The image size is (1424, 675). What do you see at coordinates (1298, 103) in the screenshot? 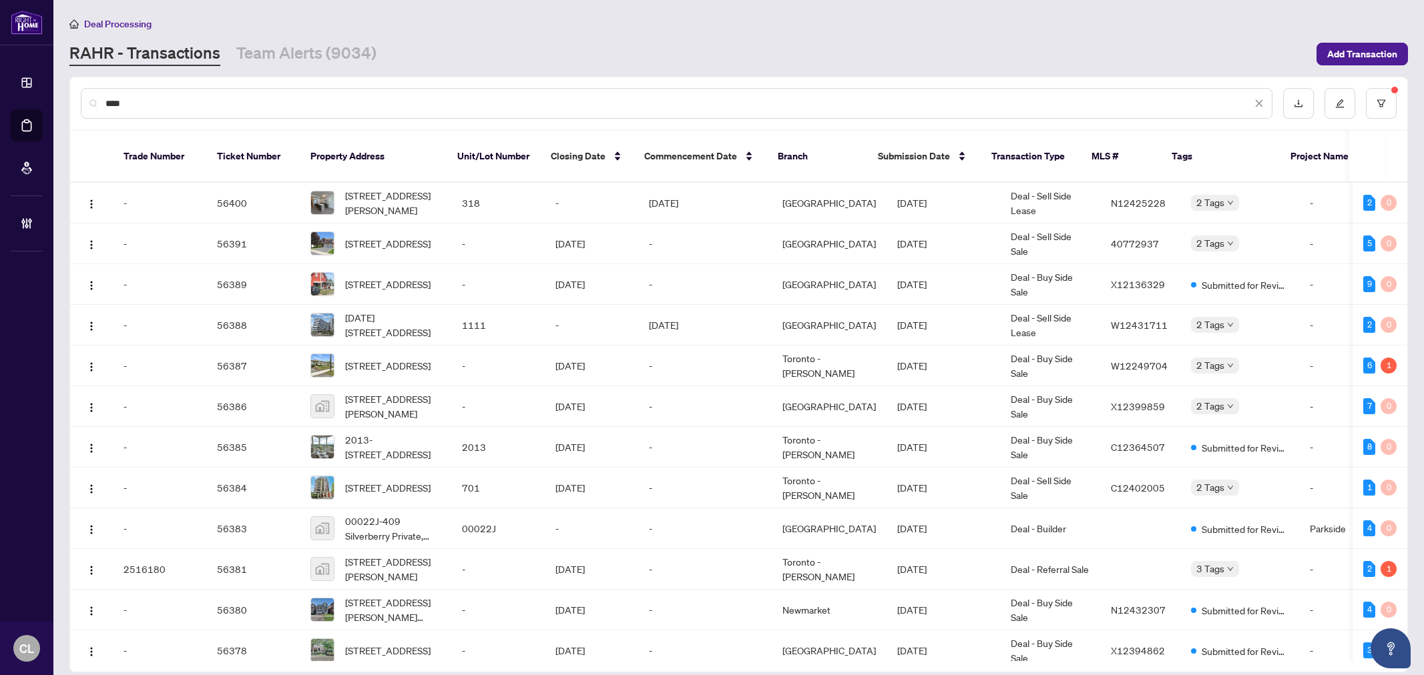
I see `span: download` at bounding box center [1298, 103].